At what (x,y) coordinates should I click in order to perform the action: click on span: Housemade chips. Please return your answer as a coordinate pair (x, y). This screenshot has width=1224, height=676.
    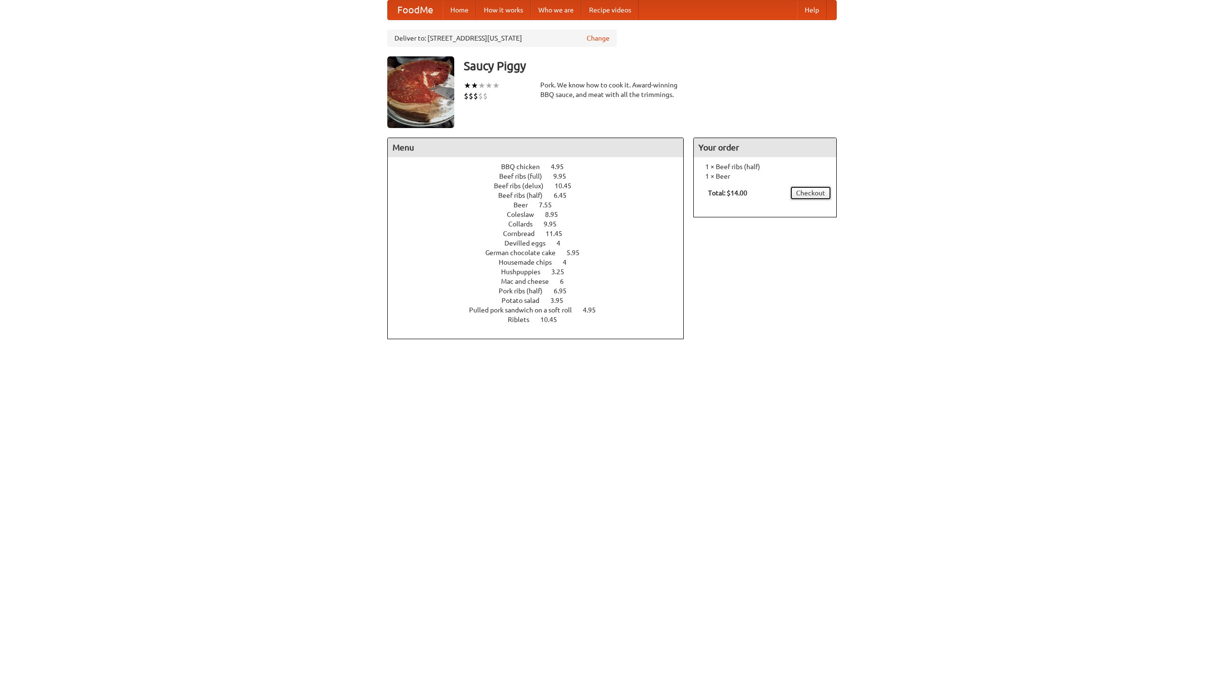
    Looking at the image, I should click on (530, 262).